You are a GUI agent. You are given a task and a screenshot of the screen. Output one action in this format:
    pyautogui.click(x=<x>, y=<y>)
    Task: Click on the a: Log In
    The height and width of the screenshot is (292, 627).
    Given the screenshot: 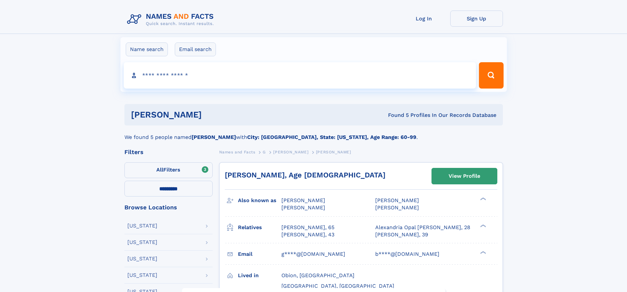 What is the action you would take?
    pyautogui.click(x=424, y=18)
    